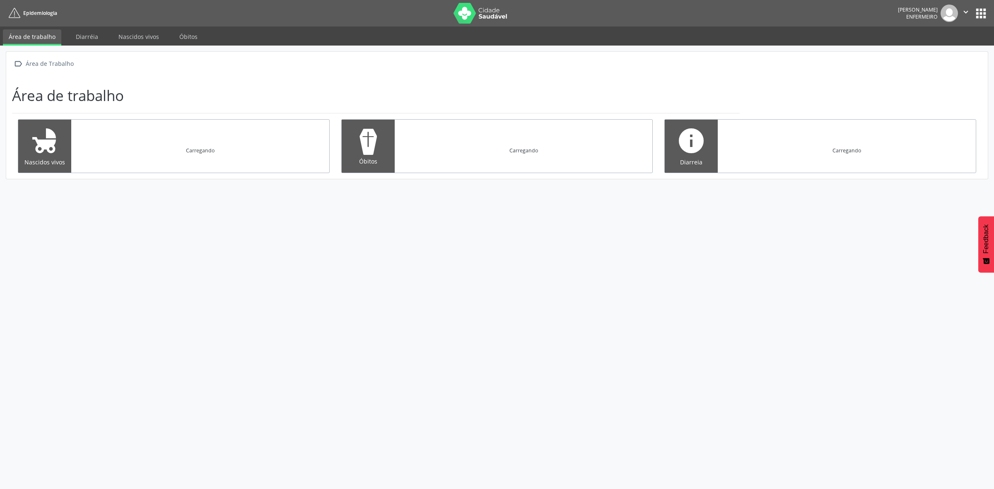 Image resolution: width=994 pixels, height=489 pixels. What do you see at coordinates (950, 13) in the screenshot?
I see `img: img` at bounding box center [950, 13].